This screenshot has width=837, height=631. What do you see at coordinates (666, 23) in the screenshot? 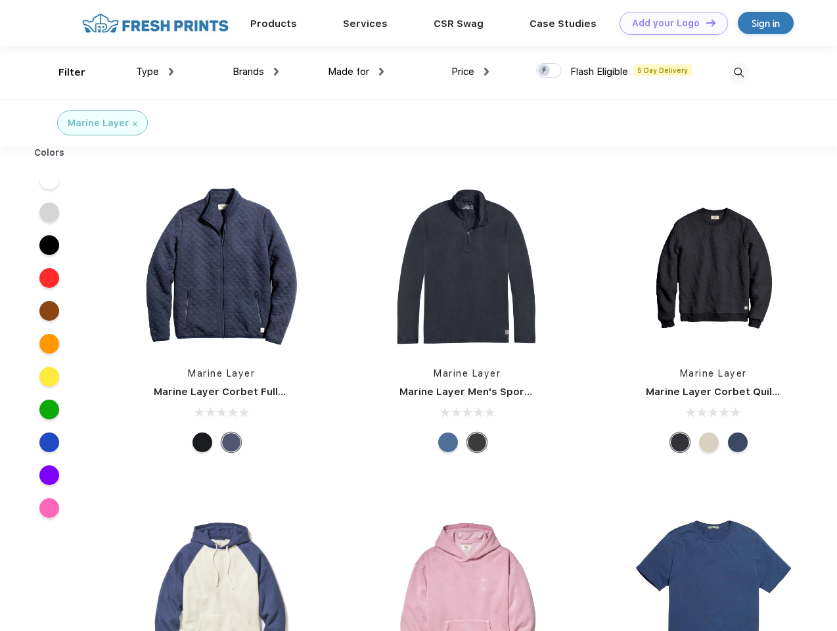
I see `div: Add your Logo` at bounding box center [666, 23].